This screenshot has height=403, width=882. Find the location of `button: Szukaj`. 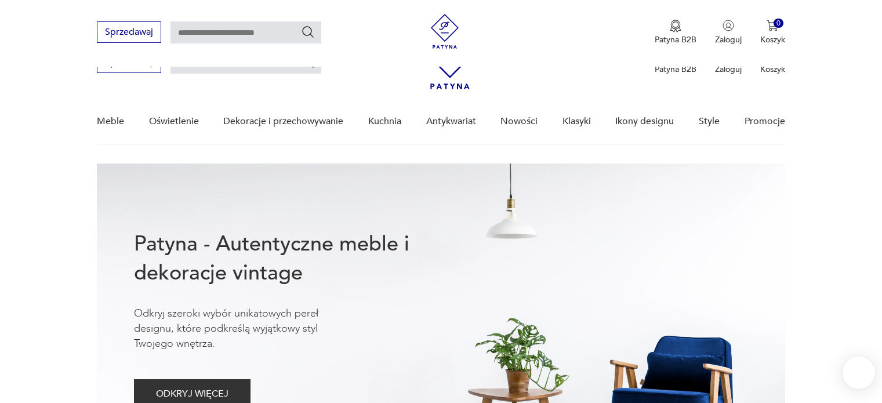

button: Szukaj is located at coordinates (308, 32).